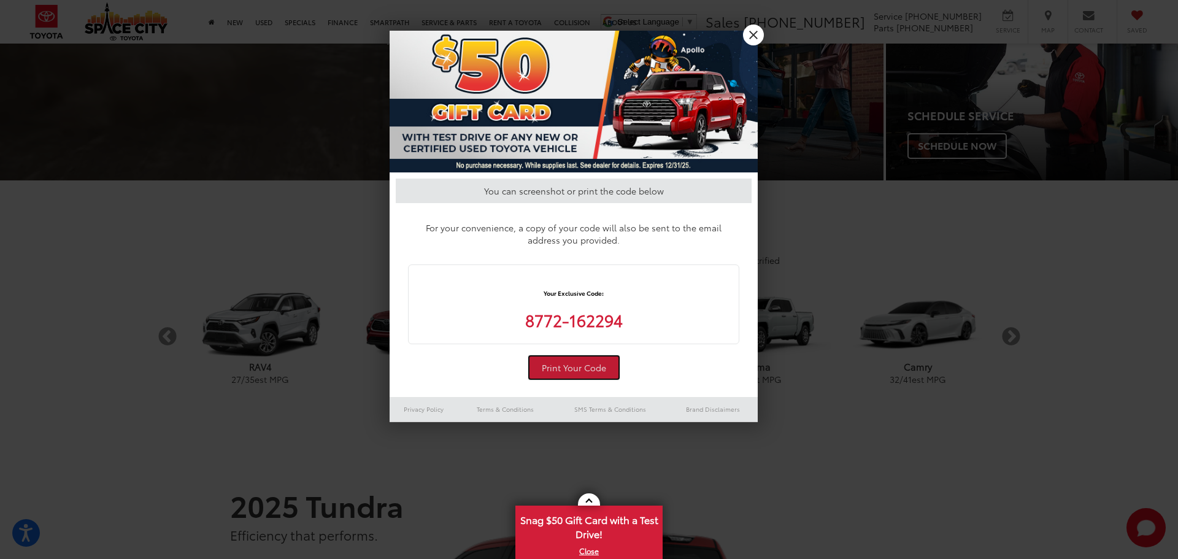 The image size is (1178, 559). What do you see at coordinates (713, 409) in the screenshot?
I see `a: Brand Disclaimers` at bounding box center [713, 409].